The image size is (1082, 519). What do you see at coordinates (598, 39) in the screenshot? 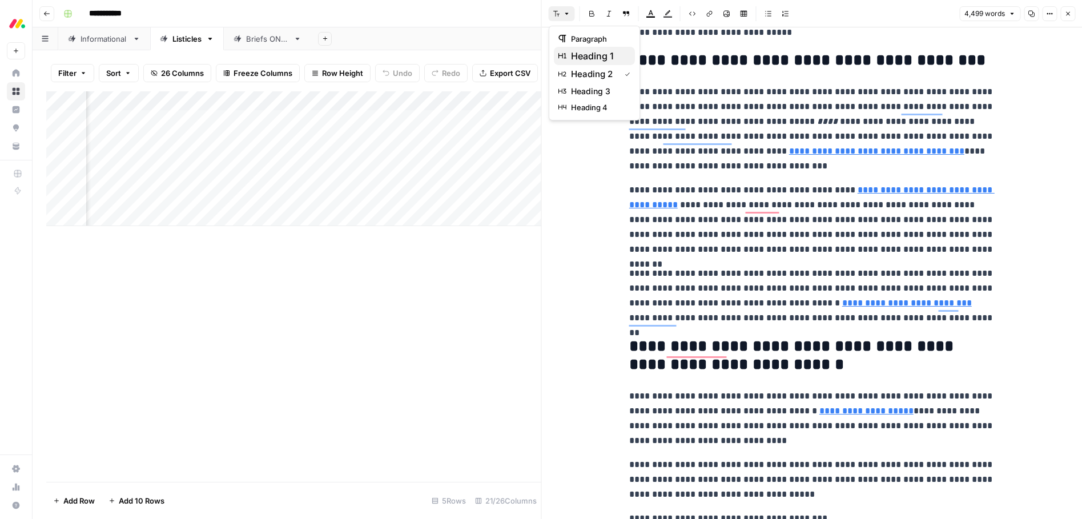
I see `span: paragraph` at bounding box center [598, 39].